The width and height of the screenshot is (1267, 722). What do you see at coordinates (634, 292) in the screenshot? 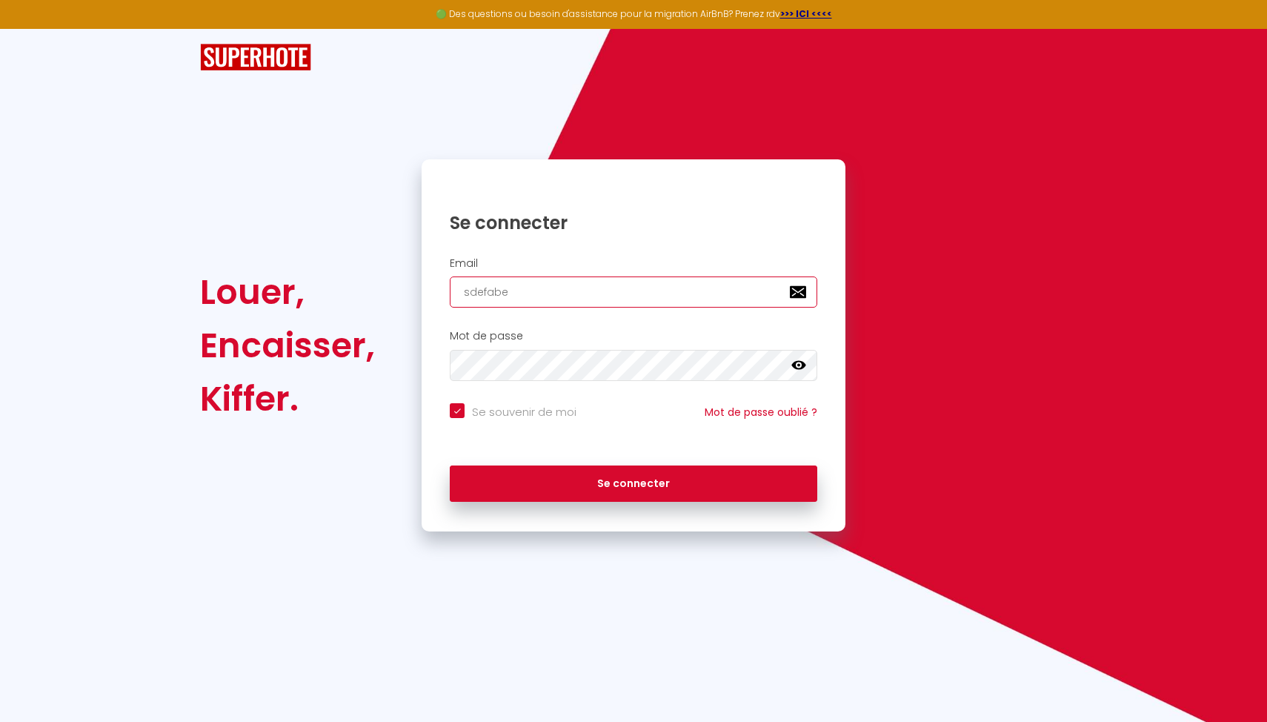
I see `input: Ton Email` at bounding box center [634, 292].